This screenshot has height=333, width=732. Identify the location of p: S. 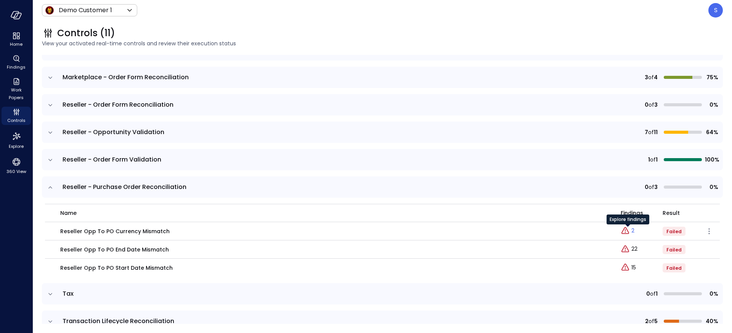
(715, 10).